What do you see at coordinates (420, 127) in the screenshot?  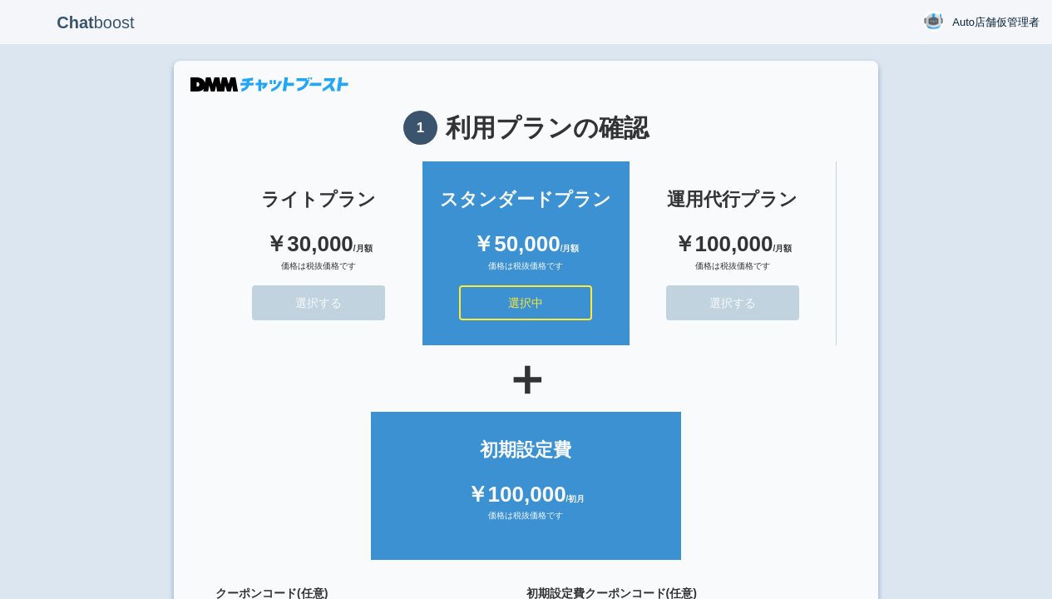 I see `span: 1` at bounding box center [420, 127].